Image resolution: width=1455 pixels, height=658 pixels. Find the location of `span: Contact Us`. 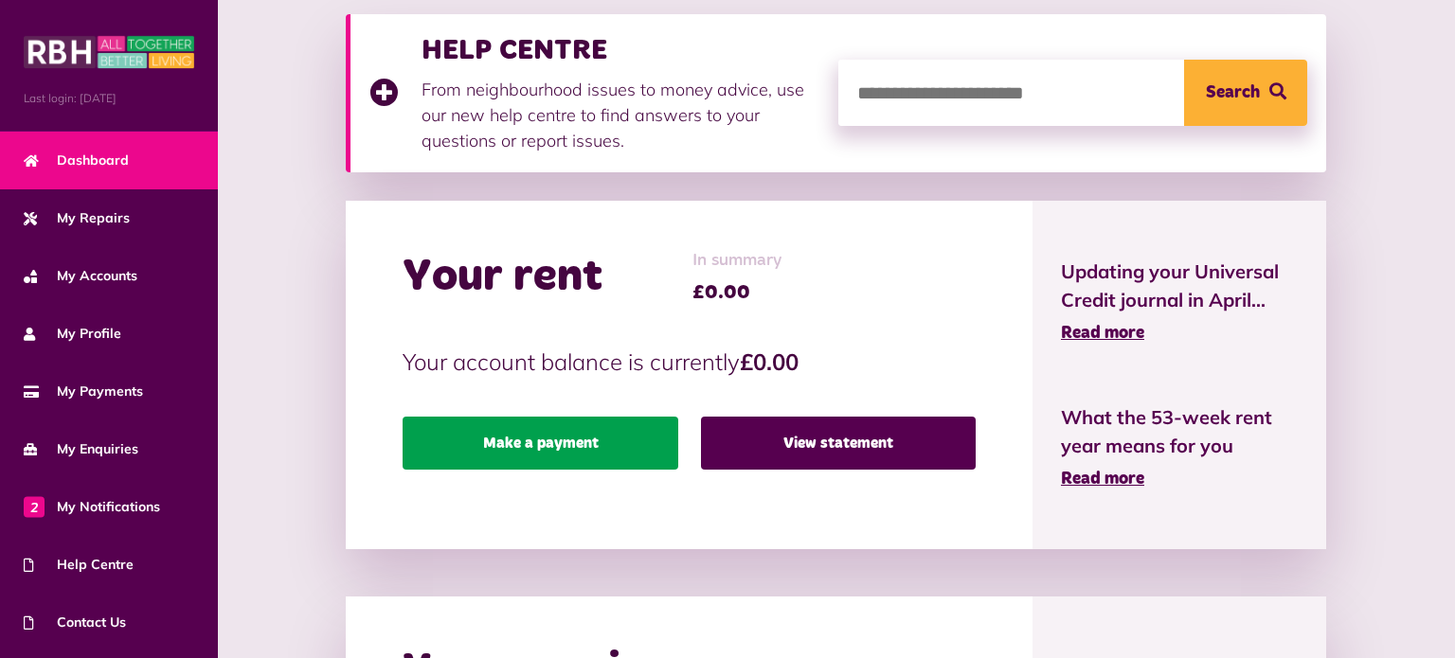

span: Contact Us is located at coordinates (75, 622).